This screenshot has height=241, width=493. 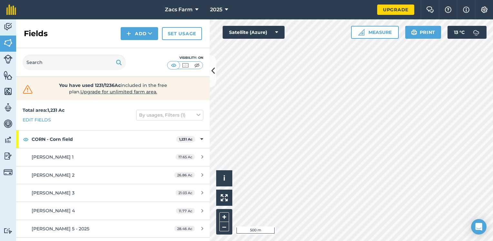 What do you see at coordinates (185, 157) in the screenshot?
I see `span: 17.65 Ac` at bounding box center [185, 157].